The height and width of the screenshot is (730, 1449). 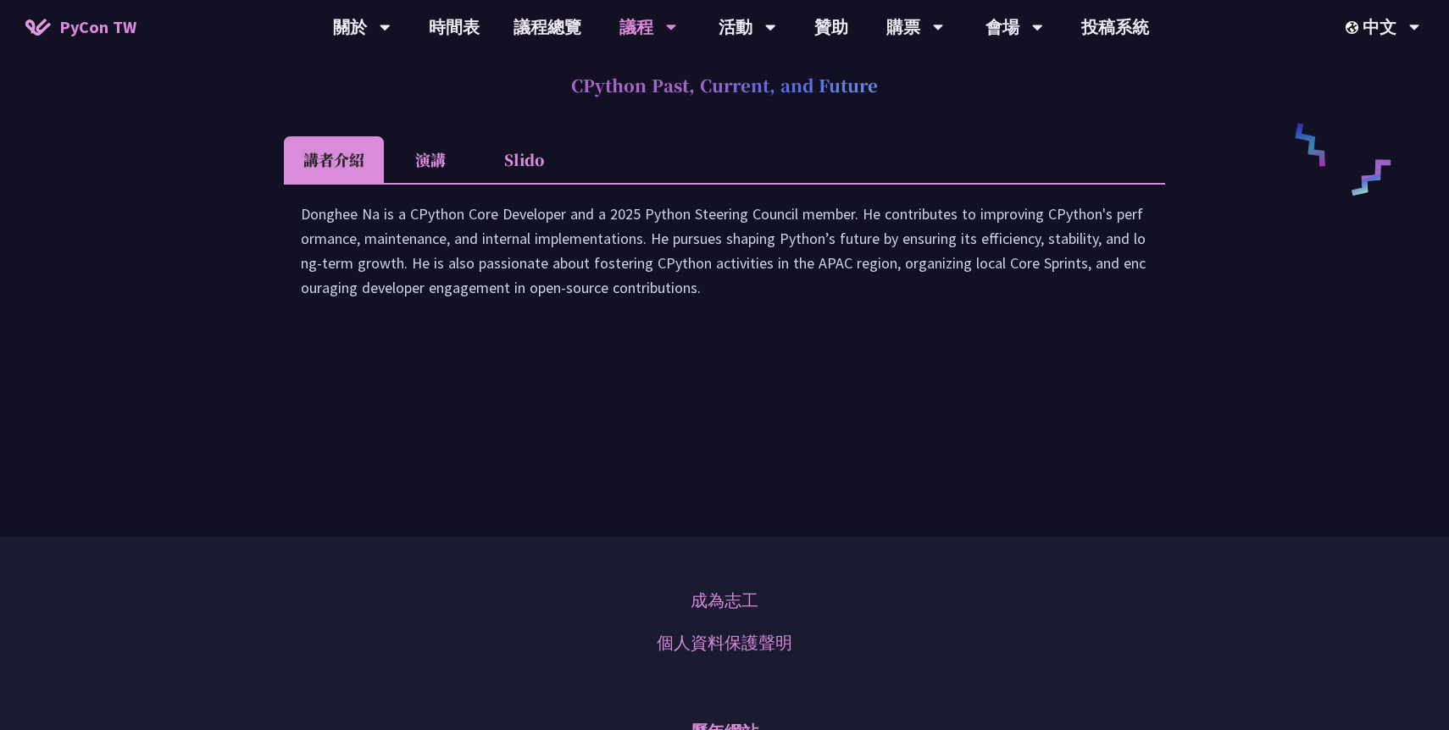 What do you see at coordinates (38, 27) in the screenshot?
I see `img: Home icon of PyCon TW 2025` at bounding box center [38, 27].